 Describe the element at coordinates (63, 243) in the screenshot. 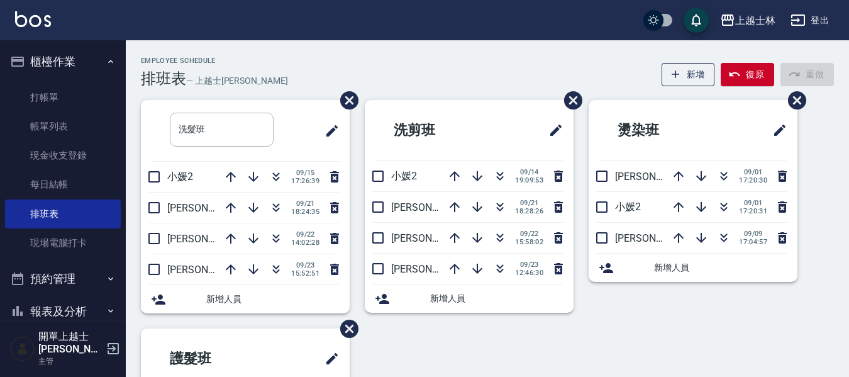

I see `a: 現場電腦打卡` at that location.